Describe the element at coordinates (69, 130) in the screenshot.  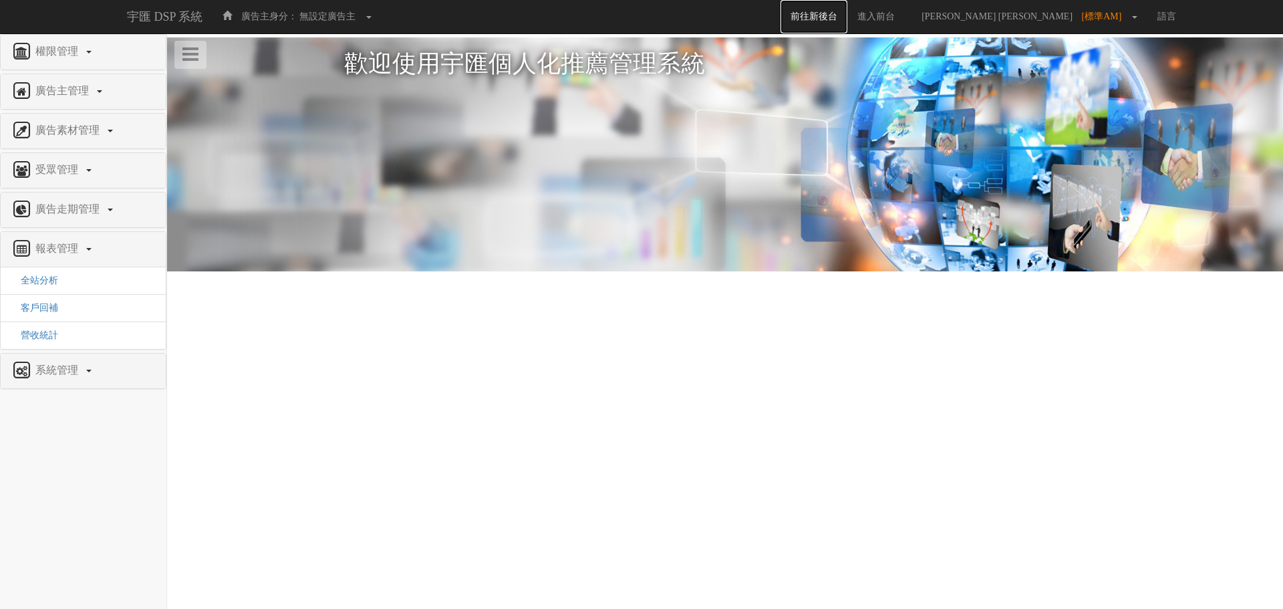
I see `span: 廣告素材管理` at that location.